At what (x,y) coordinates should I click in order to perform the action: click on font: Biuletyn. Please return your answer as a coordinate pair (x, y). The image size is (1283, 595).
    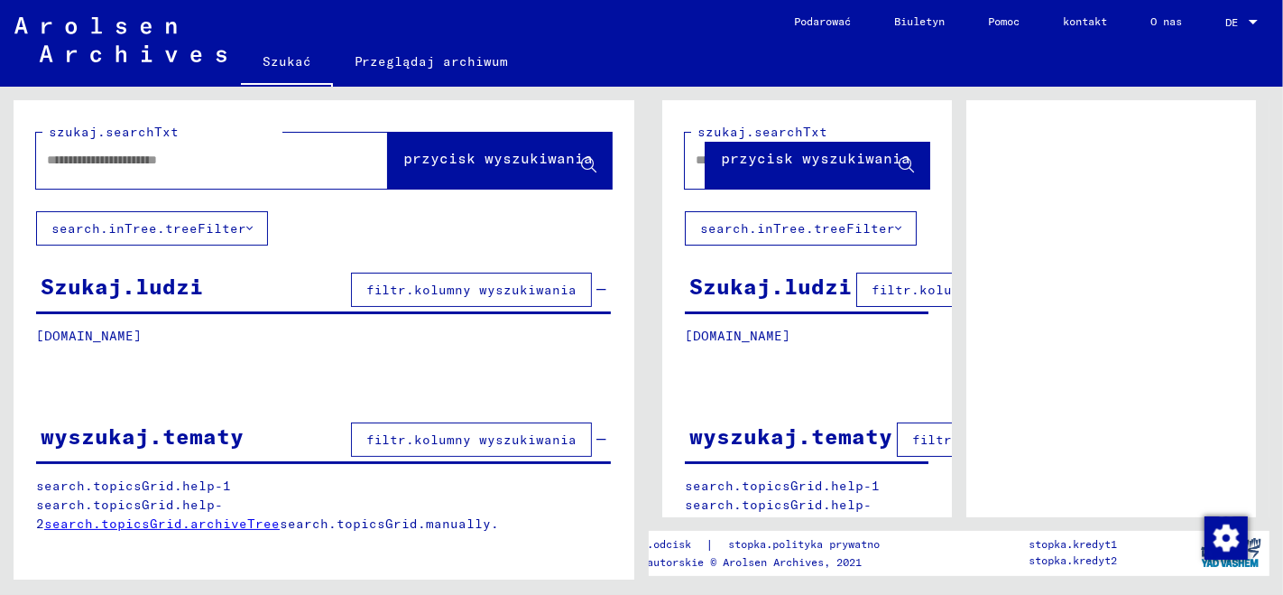
    Looking at the image, I should click on (919, 21).